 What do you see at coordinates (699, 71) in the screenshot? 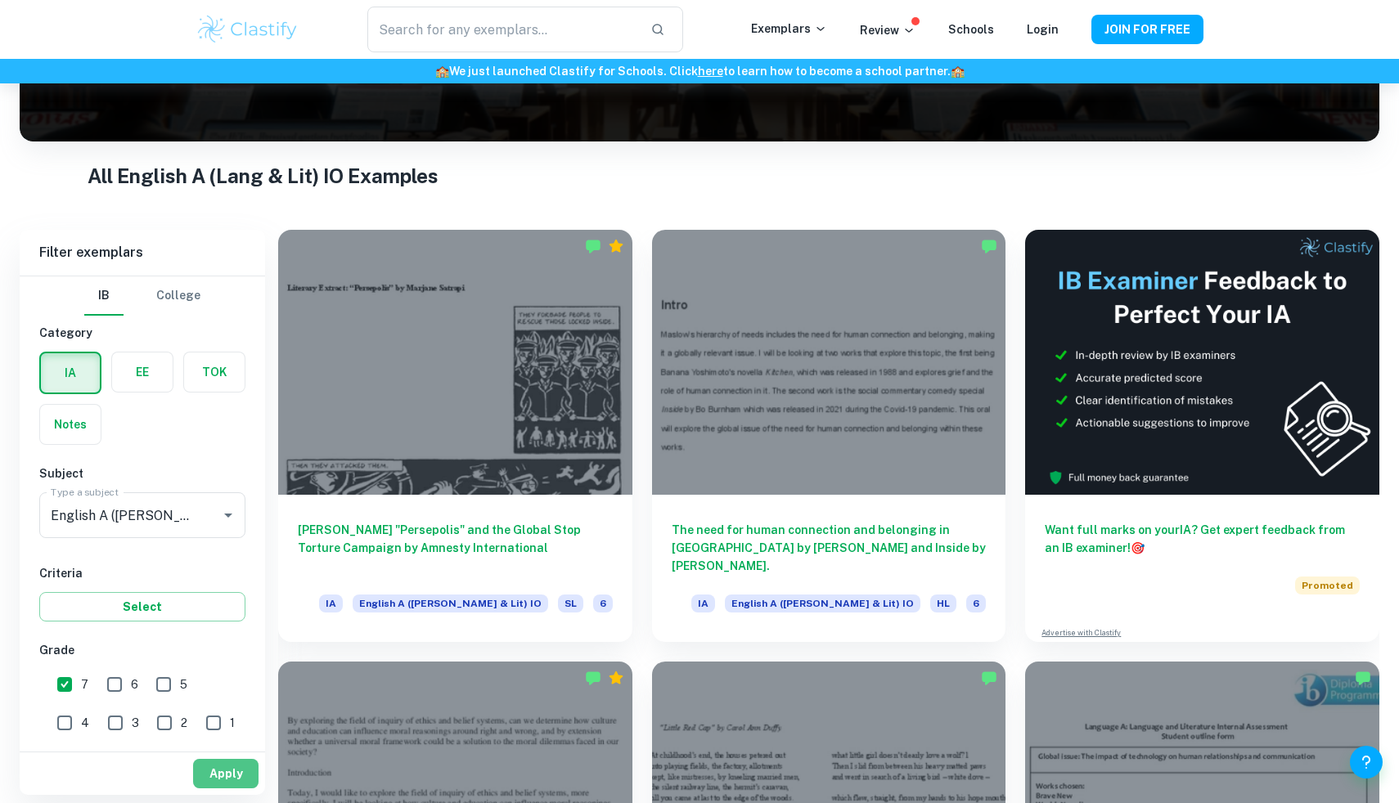
I see `h6: We just launched Clastify for Schools. Click to learn how to become a school partner.` at bounding box center [699, 71].